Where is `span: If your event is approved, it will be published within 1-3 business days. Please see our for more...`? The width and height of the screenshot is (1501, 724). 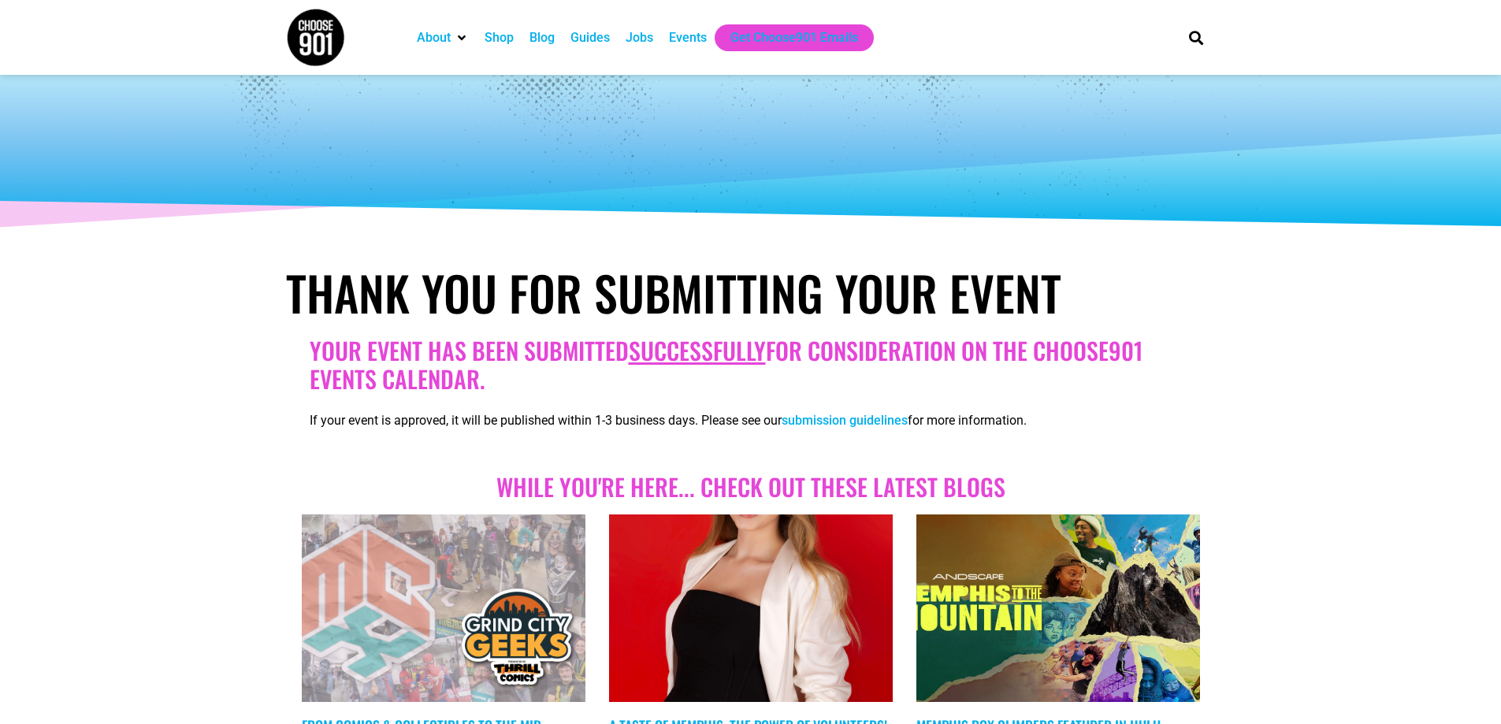
span: If your event is approved, it will be published within 1-3 business days. Please see our for more... is located at coordinates (668, 420).